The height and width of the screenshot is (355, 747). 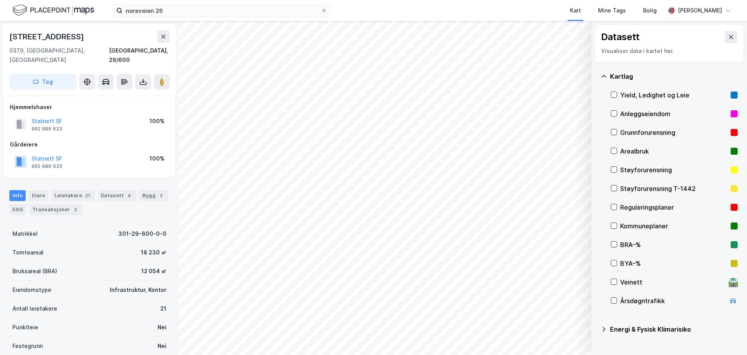 What do you see at coordinates (669, 51) in the screenshot?
I see `div: Visualiser data i kartet her.` at bounding box center [669, 51].